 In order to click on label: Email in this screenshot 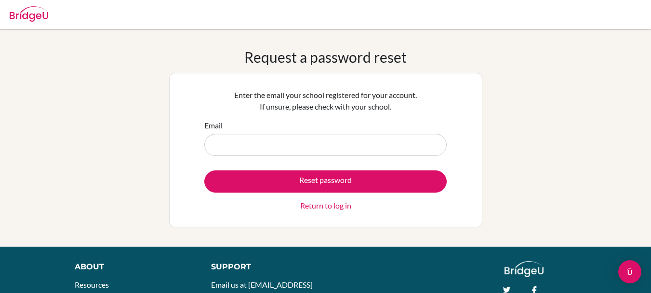, I will do `click(214, 125)`.